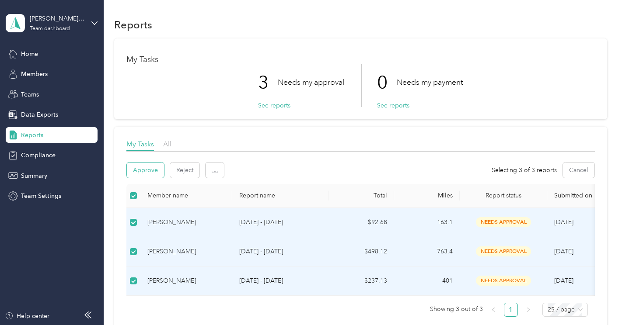 This screenshot has height=325, width=622. I want to click on th: Report name, so click(280, 196).